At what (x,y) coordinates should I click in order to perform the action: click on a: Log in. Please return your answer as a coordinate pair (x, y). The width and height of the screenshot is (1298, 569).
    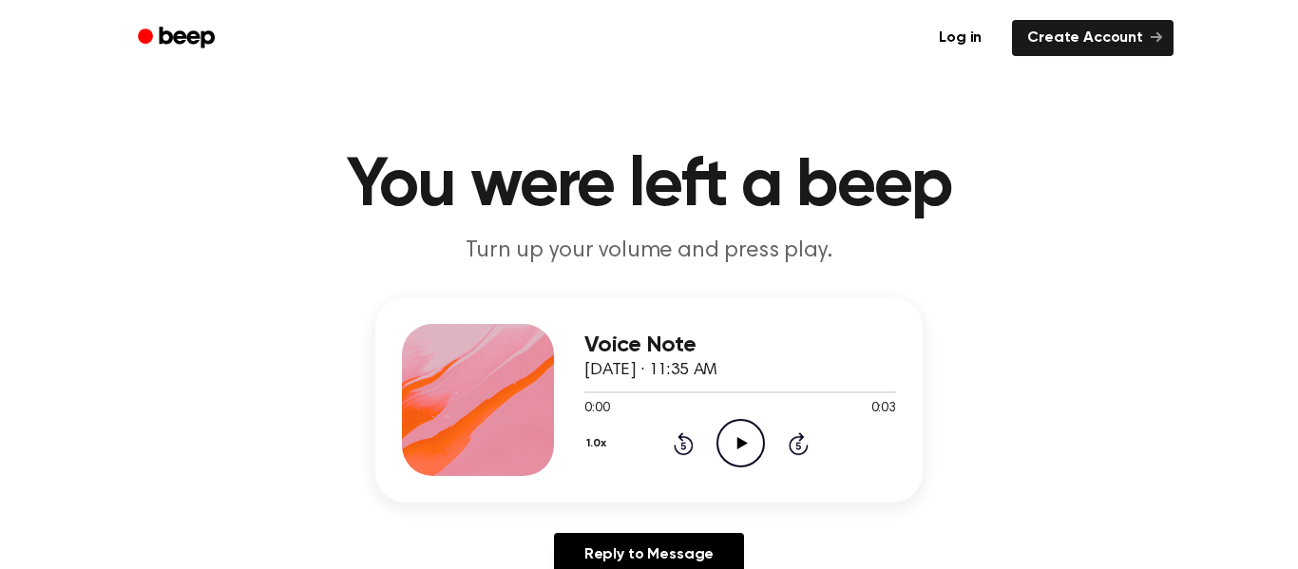
    Looking at the image, I should click on (959, 38).